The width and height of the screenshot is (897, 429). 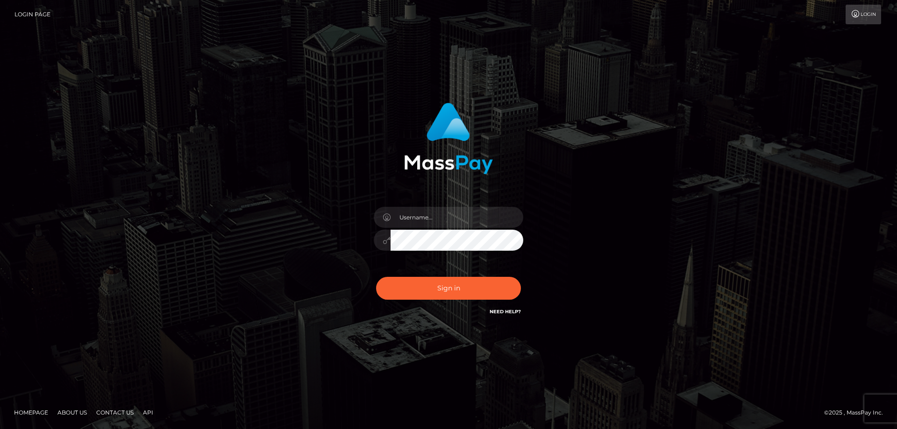 What do you see at coordinates (72, 412) in the screenshot?
I see `a: About Us` at bounding box center [72, 412].